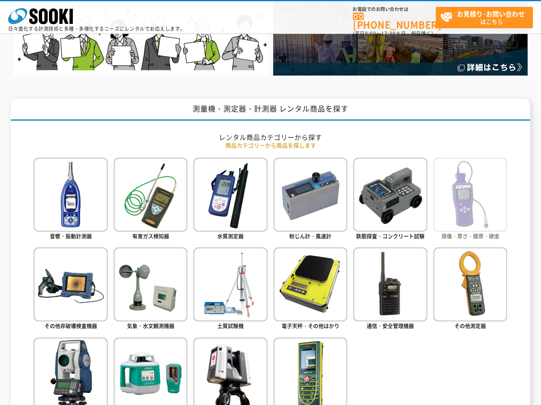 The image size is (541, 405). I want to click on img: 通信・安全管理機器, so click(390, 284).